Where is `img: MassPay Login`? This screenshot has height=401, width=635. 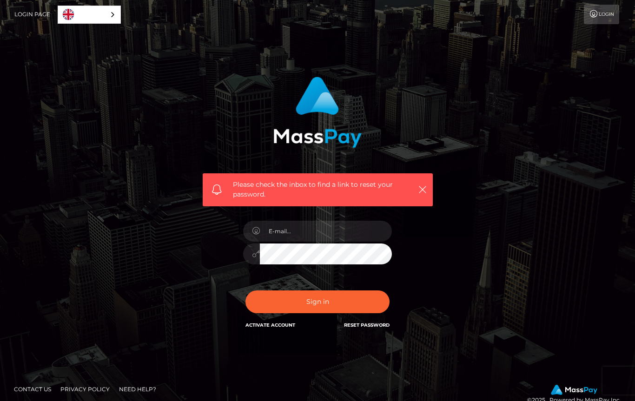 img: MassPay Login is located at coordinates (318, 112).